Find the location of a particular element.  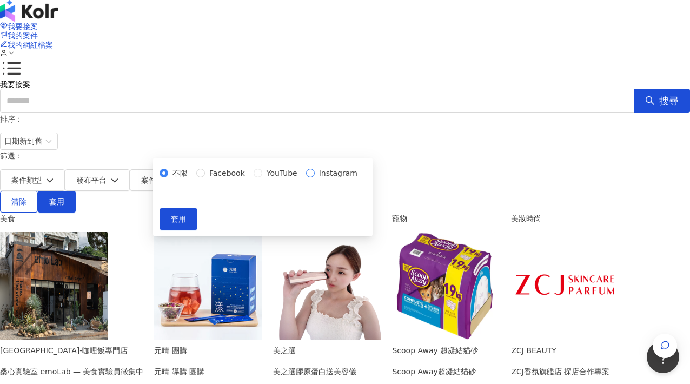

div: 美之選 is located at coordinates (315, 351).